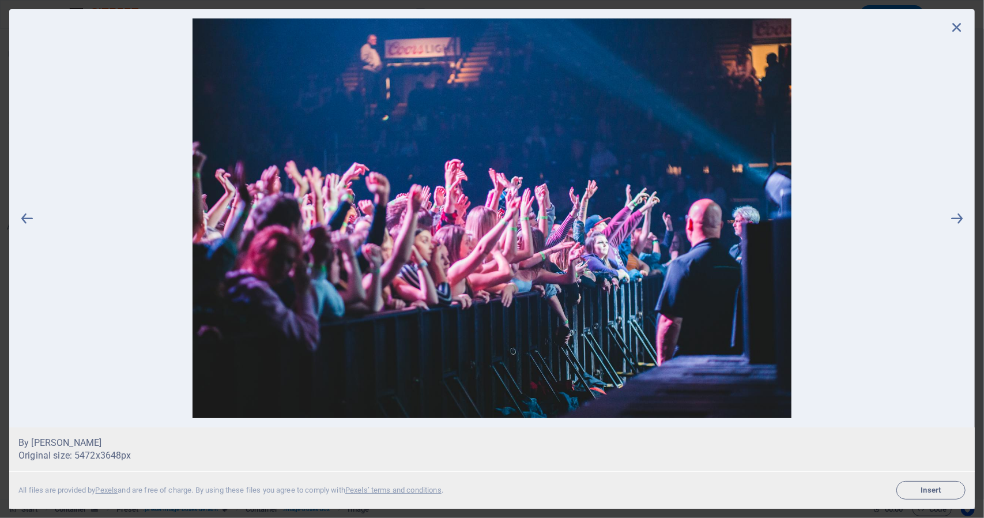 This screenshot has width=984, height=518. I want to click on div: All files are provided by and are free of charge. By using these files you agree to comply with ., so click(231, 490).